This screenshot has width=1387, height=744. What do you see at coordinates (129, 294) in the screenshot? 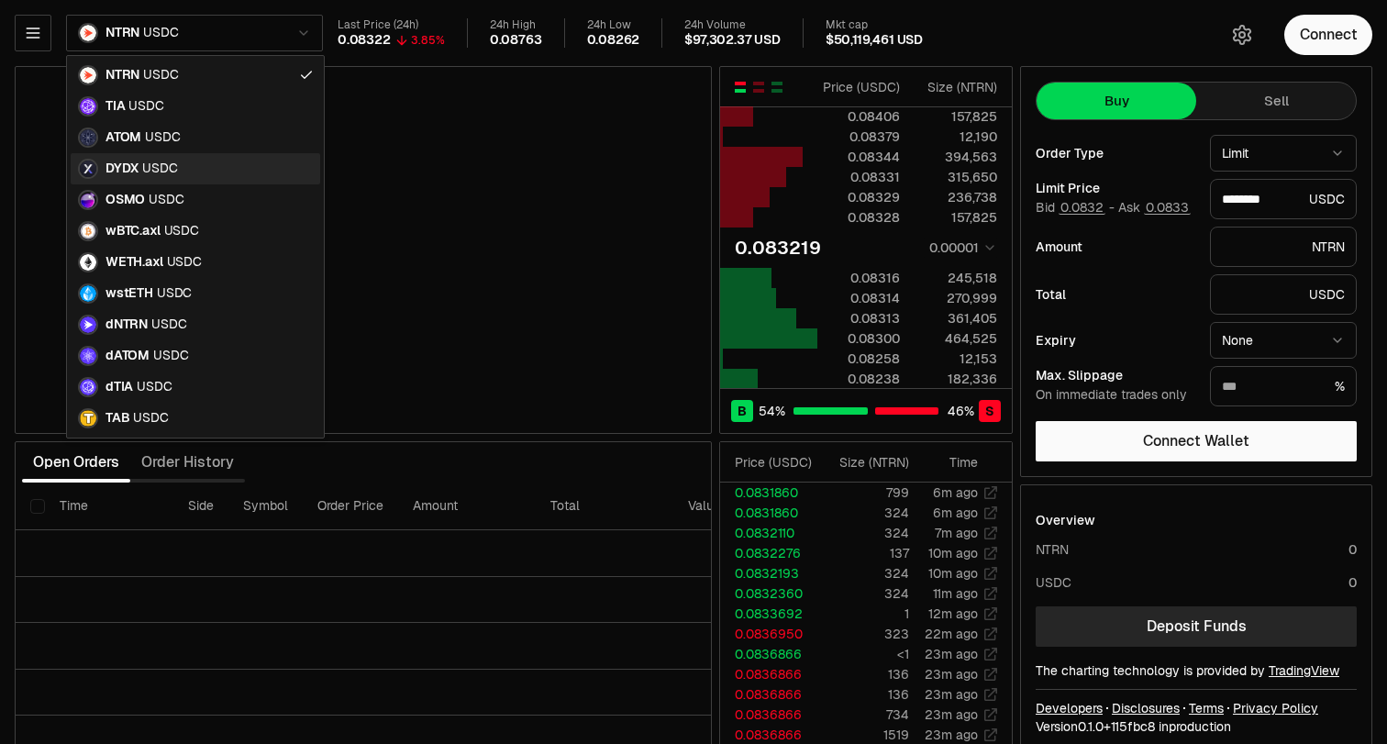
I see `span: wstETH` at bounding box center [129, 294].